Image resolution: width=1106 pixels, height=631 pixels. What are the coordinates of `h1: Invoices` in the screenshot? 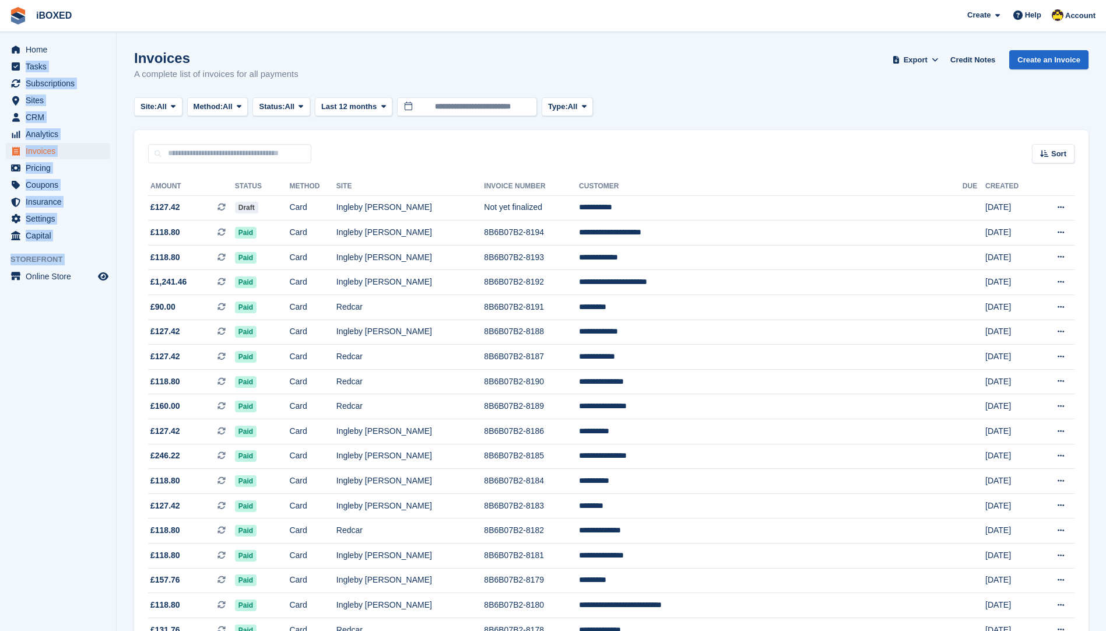 It's located at (216, 58).